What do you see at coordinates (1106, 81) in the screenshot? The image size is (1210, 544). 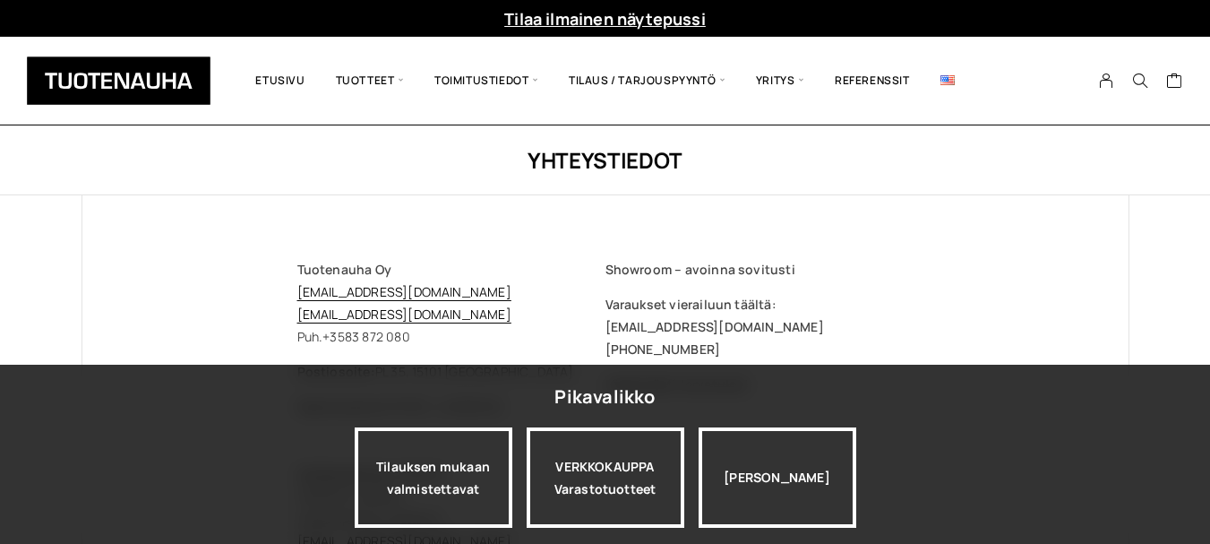 I see `a: My Account` at bounding box center [1106, 81].